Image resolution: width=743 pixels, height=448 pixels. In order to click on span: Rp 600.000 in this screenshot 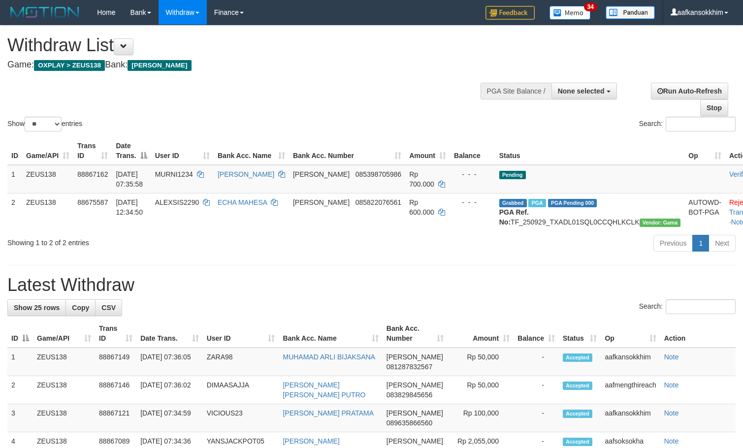, I will do `click(421, 207)`.